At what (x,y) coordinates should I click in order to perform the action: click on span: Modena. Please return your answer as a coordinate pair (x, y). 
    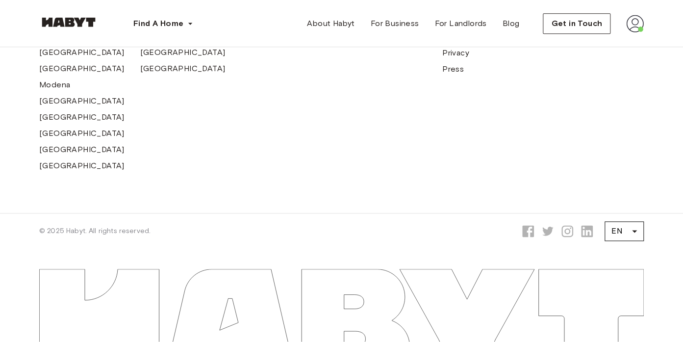
    Looking at the image, I should click on (54, 85).